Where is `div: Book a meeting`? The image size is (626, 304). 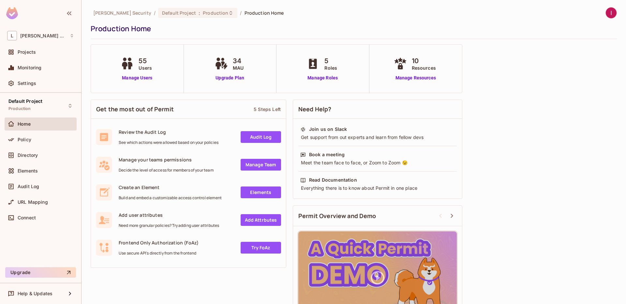 div: Book a meeting is located at coordinates (327, 155).